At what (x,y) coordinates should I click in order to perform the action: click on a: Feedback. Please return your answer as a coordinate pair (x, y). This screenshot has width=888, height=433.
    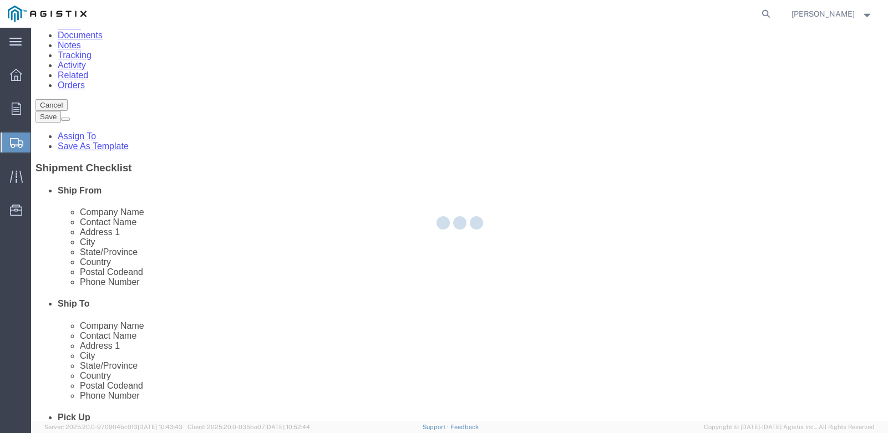
    Looking at the image, I should click on (464, 427).